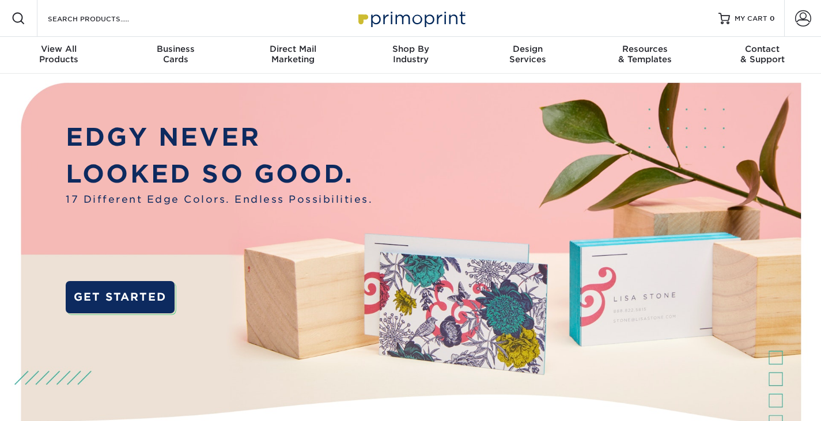 Image resolution: width=821 pixels, height=421 pixels. Describe the element at coordinates (411, 54) in the screenshot. I see `div: Industry` at that location.